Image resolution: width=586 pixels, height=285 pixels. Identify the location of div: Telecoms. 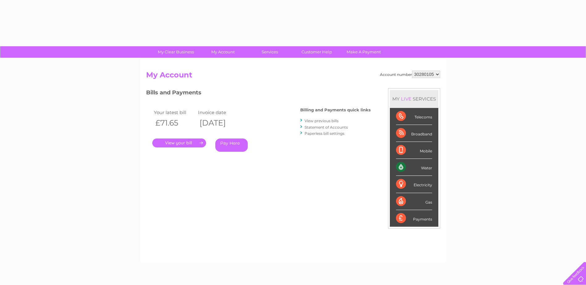
(414, 116).